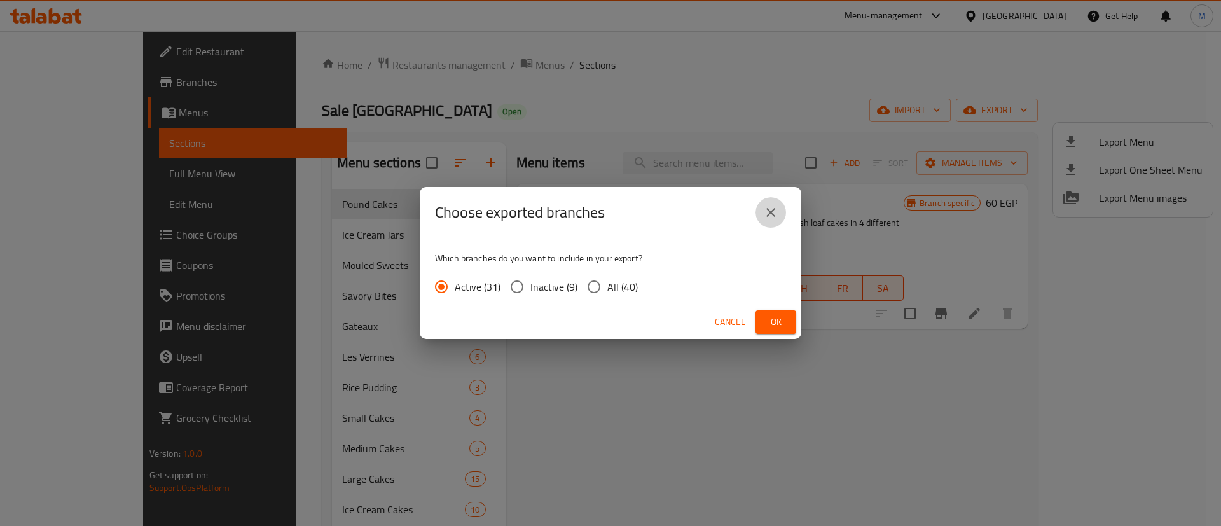  Describe the element at coordinates (611, 258) in the screenshot. I see `p: Which branches do you want to include in your export?` at that location.